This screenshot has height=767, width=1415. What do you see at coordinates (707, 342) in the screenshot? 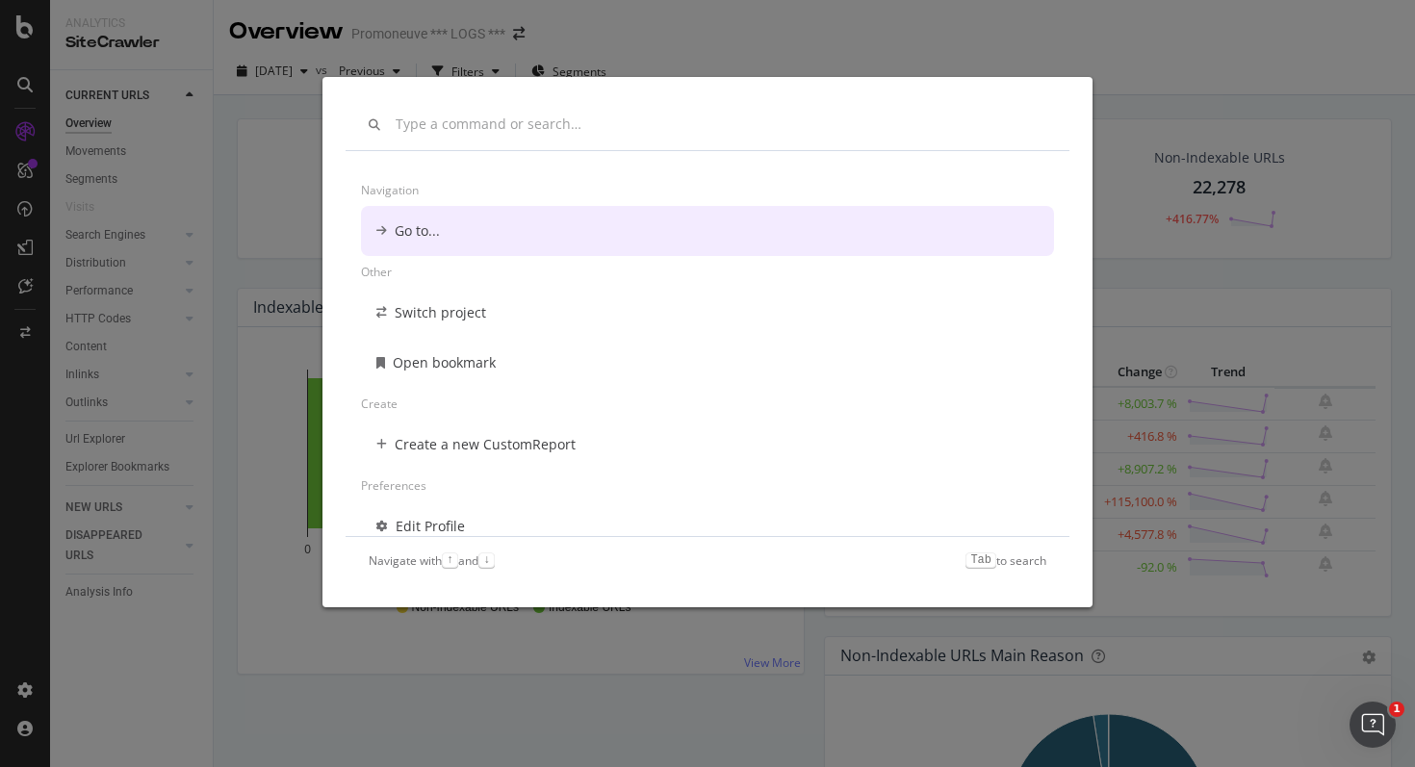
I see `div: modal` at bounding box center [707, 342].